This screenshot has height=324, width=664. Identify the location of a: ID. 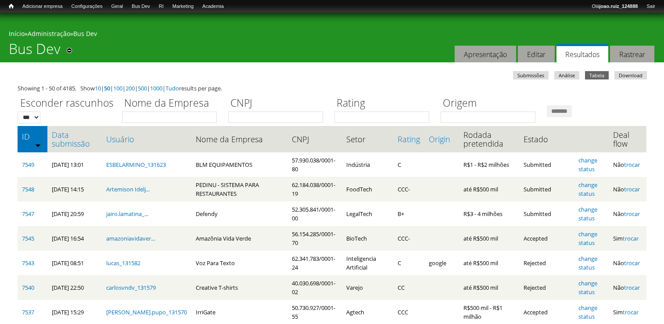
(32, 137).